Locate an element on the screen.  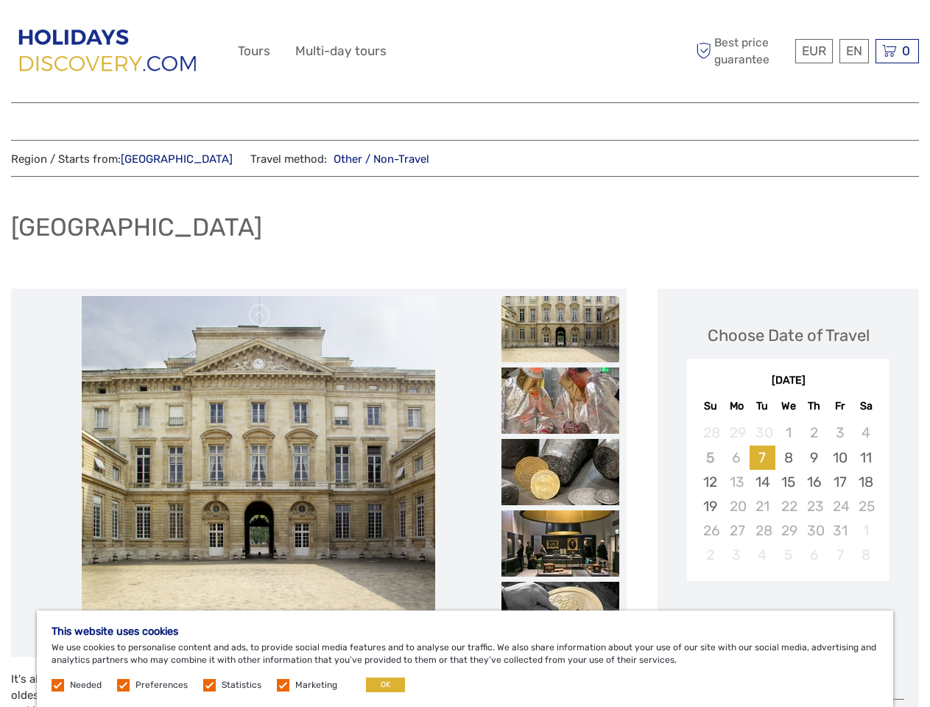
div: Not available Monday, October 13th, 2025 is located at coordinates (737, 482).